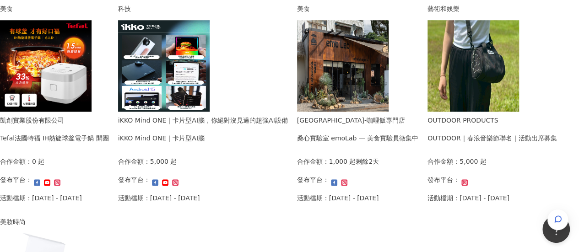 This screenshot has width=579, height=252. What do you see at coordinates (343, 66) in the screenshot?
I see `img: 情緒食光實驗計畫` at bounding box center [343, 66].